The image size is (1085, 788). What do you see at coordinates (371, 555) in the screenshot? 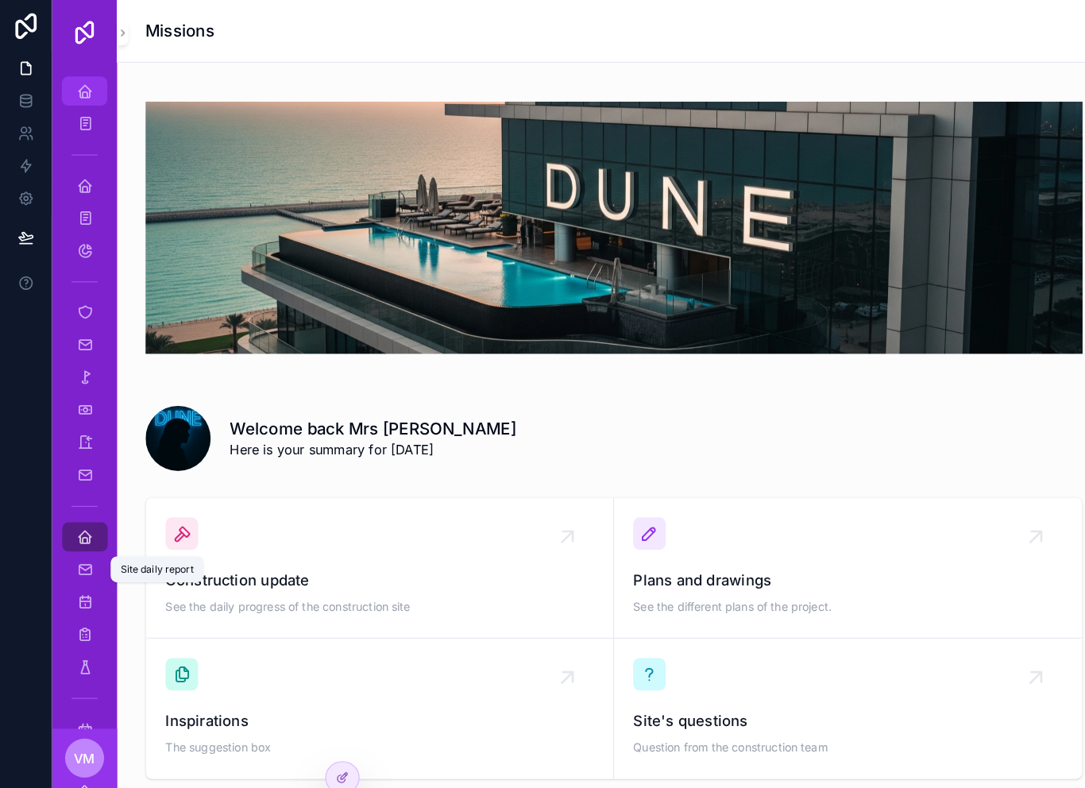
I see `a: Construction updateSee the daily progress of the construction site` at bounding box center [371, 555].